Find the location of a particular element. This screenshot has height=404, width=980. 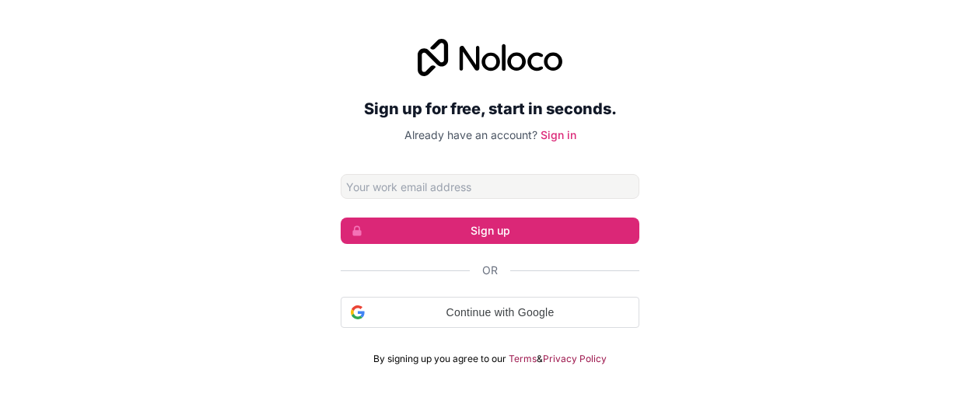

a: Privacy Policy is located at coordinates (575, 359).